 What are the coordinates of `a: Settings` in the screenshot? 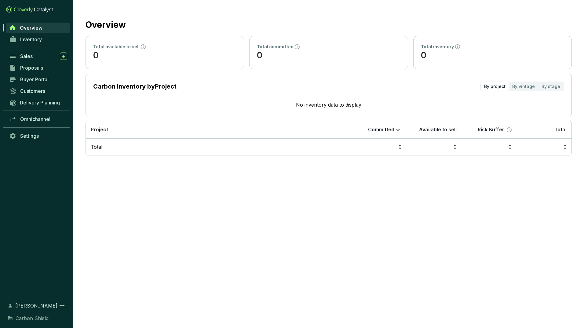 It's located at (38, 136).